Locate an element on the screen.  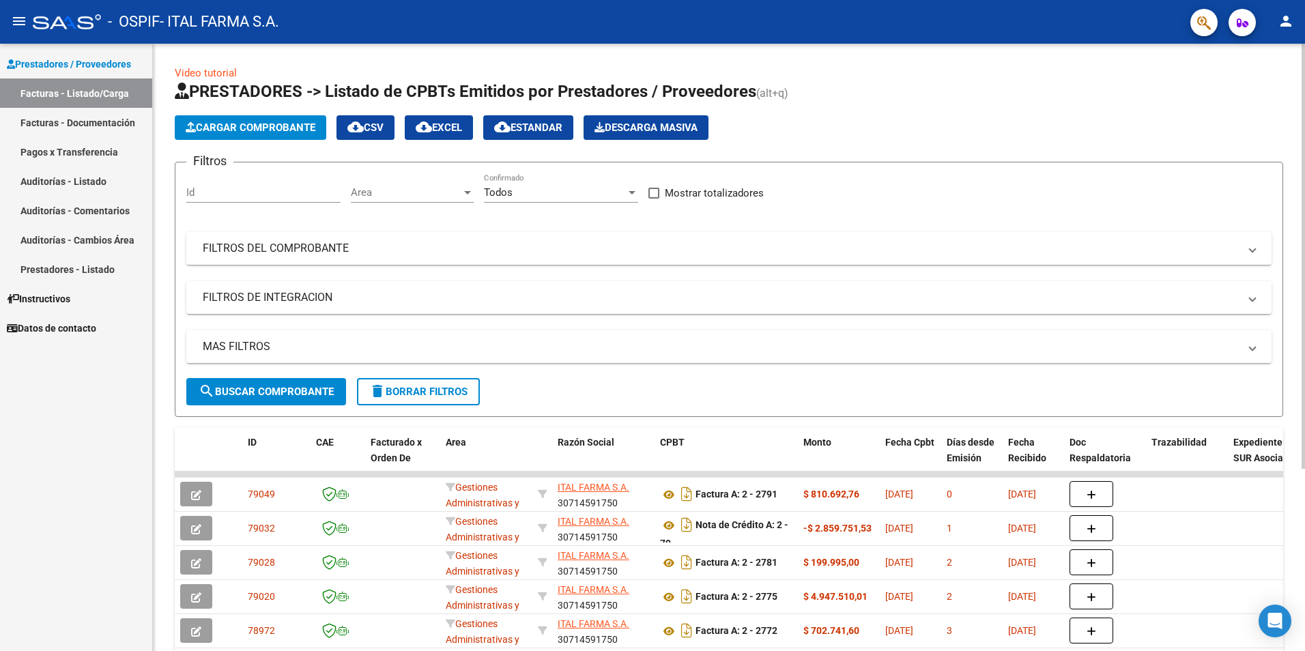
span: Facturado x Orden De is located at coordinates (396, 450).